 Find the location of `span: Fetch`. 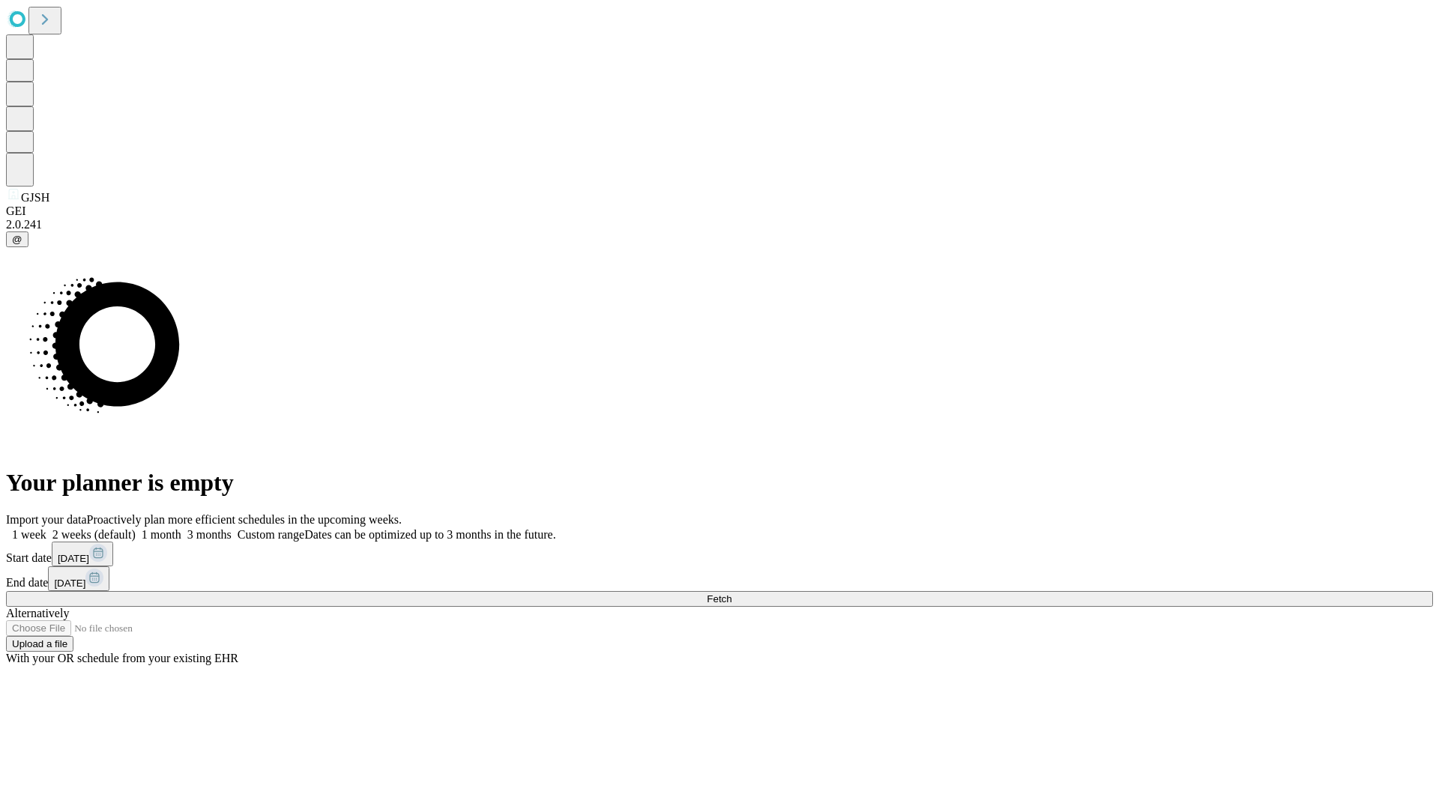

span: Fetch is located at coordinates (719, 599).